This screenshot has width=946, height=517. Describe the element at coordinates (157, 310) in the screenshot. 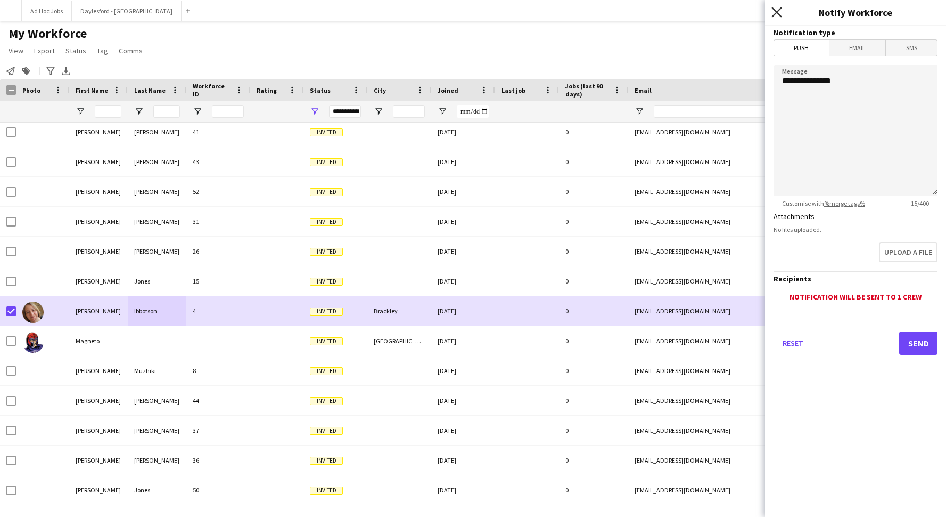

I see `div: Ibbotson` at that location.